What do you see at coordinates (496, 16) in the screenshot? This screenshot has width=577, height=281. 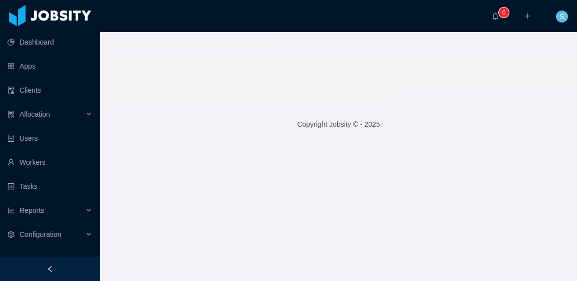 I see `i: icon: bell` at bounding box center [496, 16].